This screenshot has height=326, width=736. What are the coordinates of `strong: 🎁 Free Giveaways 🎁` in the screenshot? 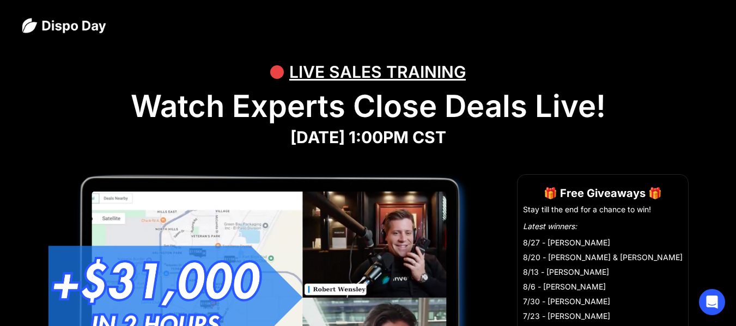 It's located at (602, 193).